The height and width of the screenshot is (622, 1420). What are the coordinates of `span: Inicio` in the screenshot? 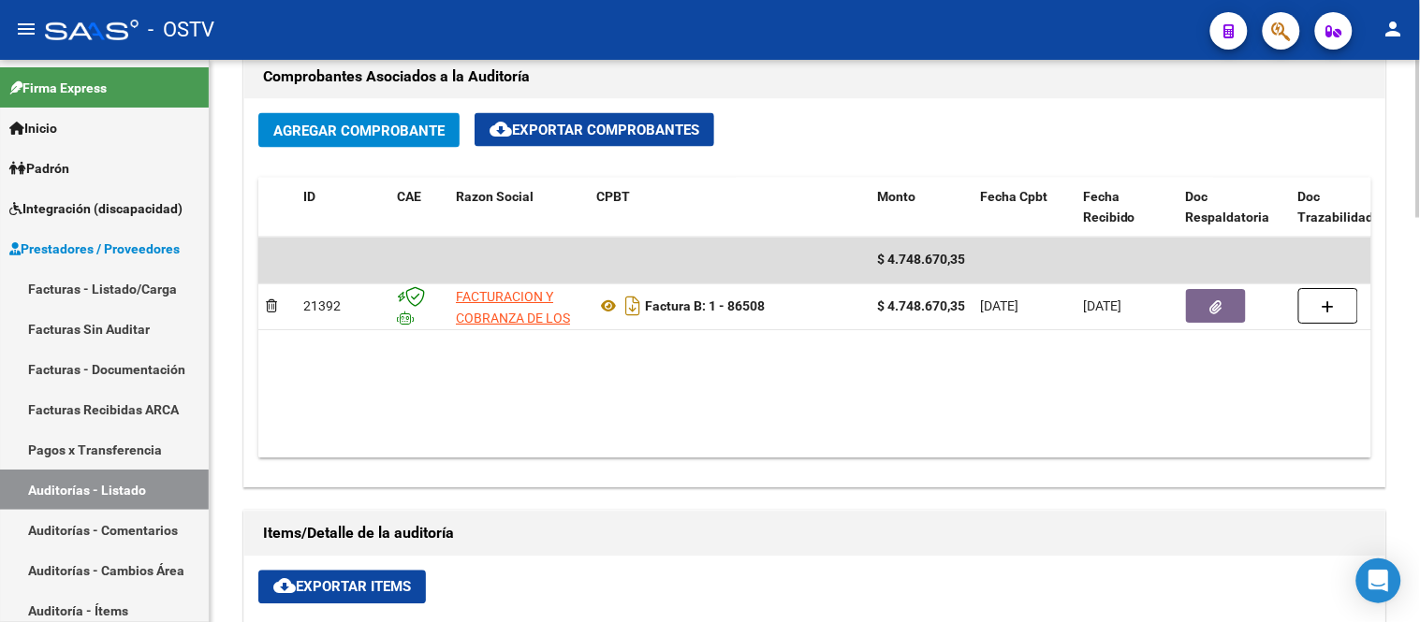 It's located at (33, 128).